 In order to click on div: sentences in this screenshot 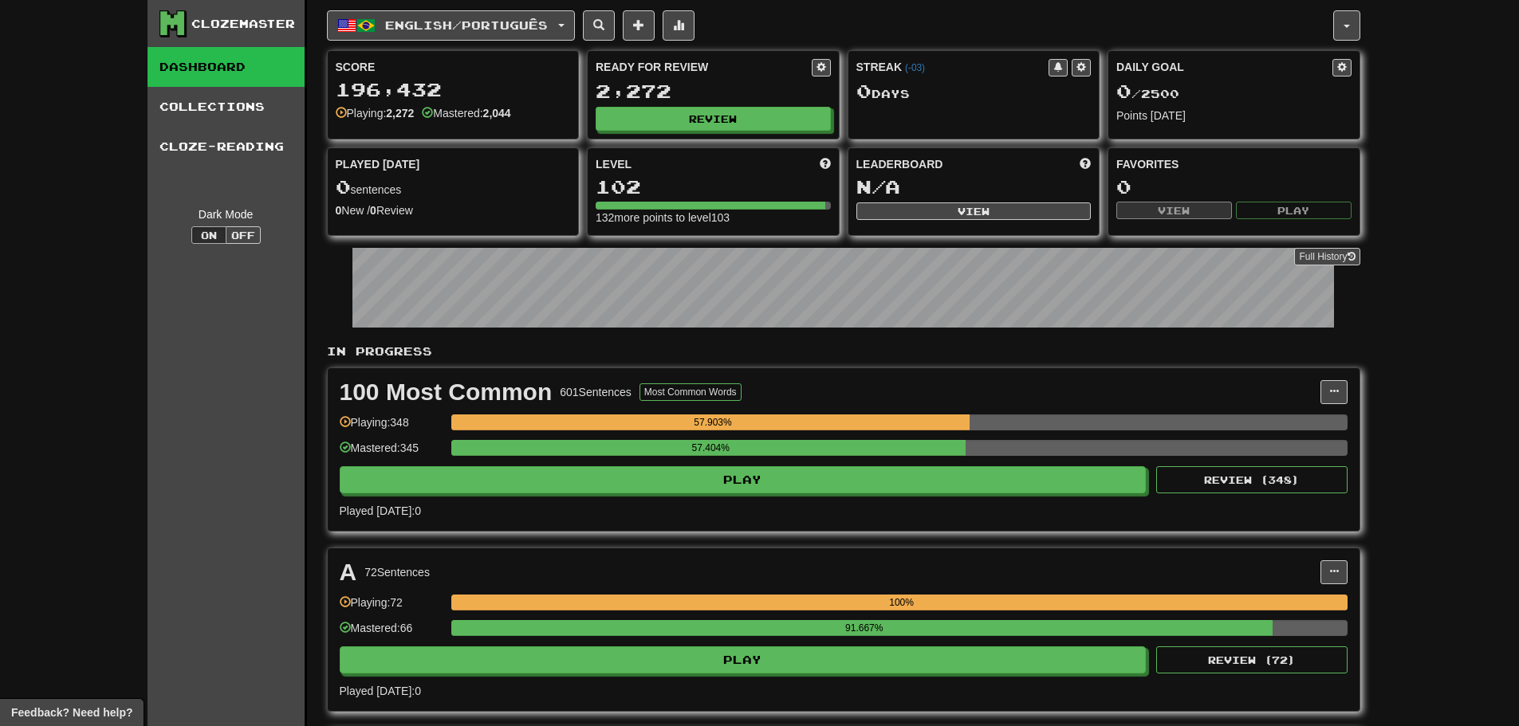, I will do `click(453, 187)`.